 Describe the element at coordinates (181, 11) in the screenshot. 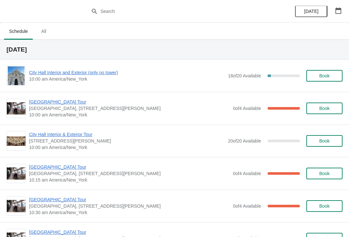

I see `input: Search` at that location.